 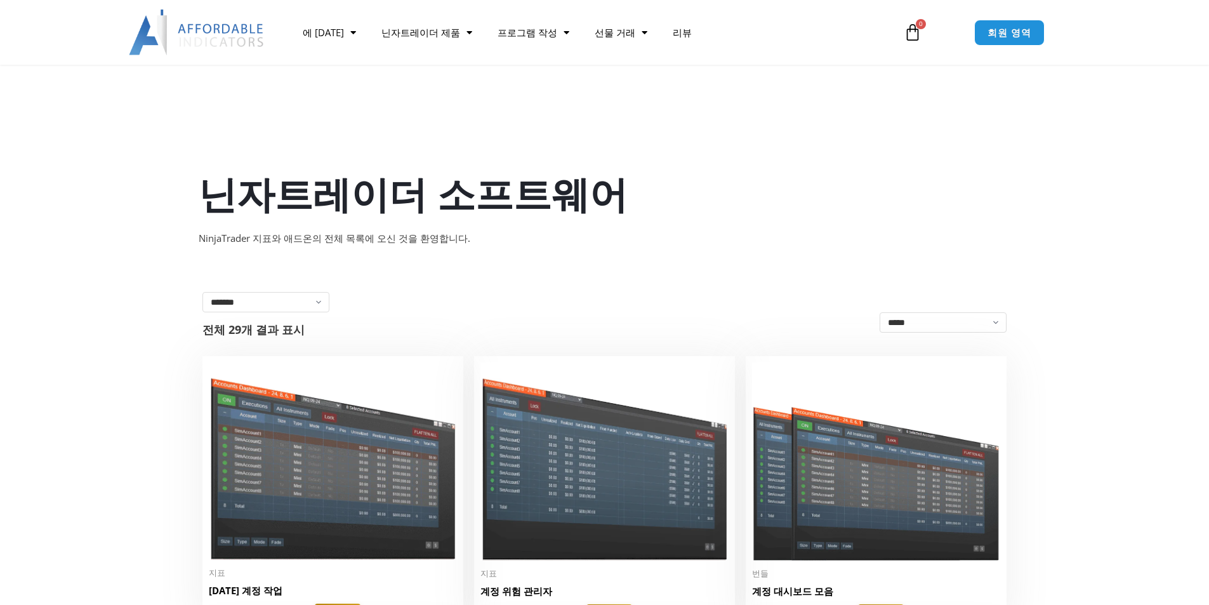 I want to click on font: 회원 영역, so click(x=1009, y=32).